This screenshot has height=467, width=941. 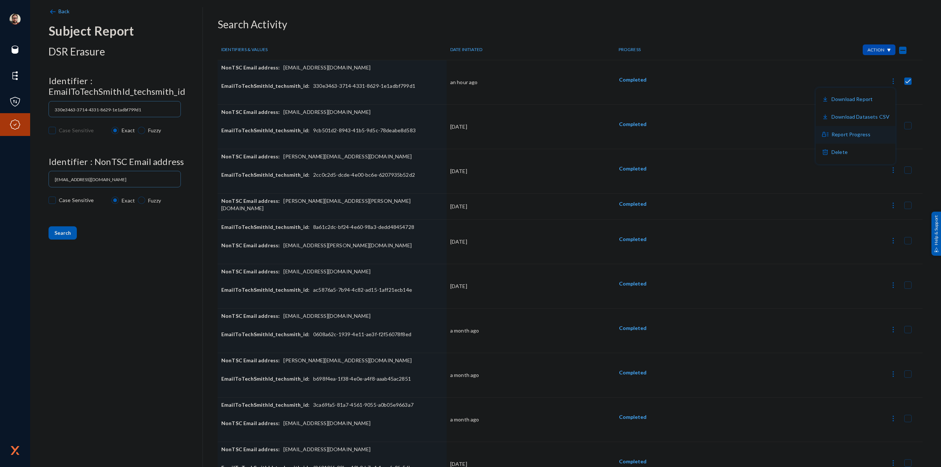 What do you see at coordinates (825, 152) in the screenshot?
I see `img: icon-delete.svg` at bounding box center [825, 152].